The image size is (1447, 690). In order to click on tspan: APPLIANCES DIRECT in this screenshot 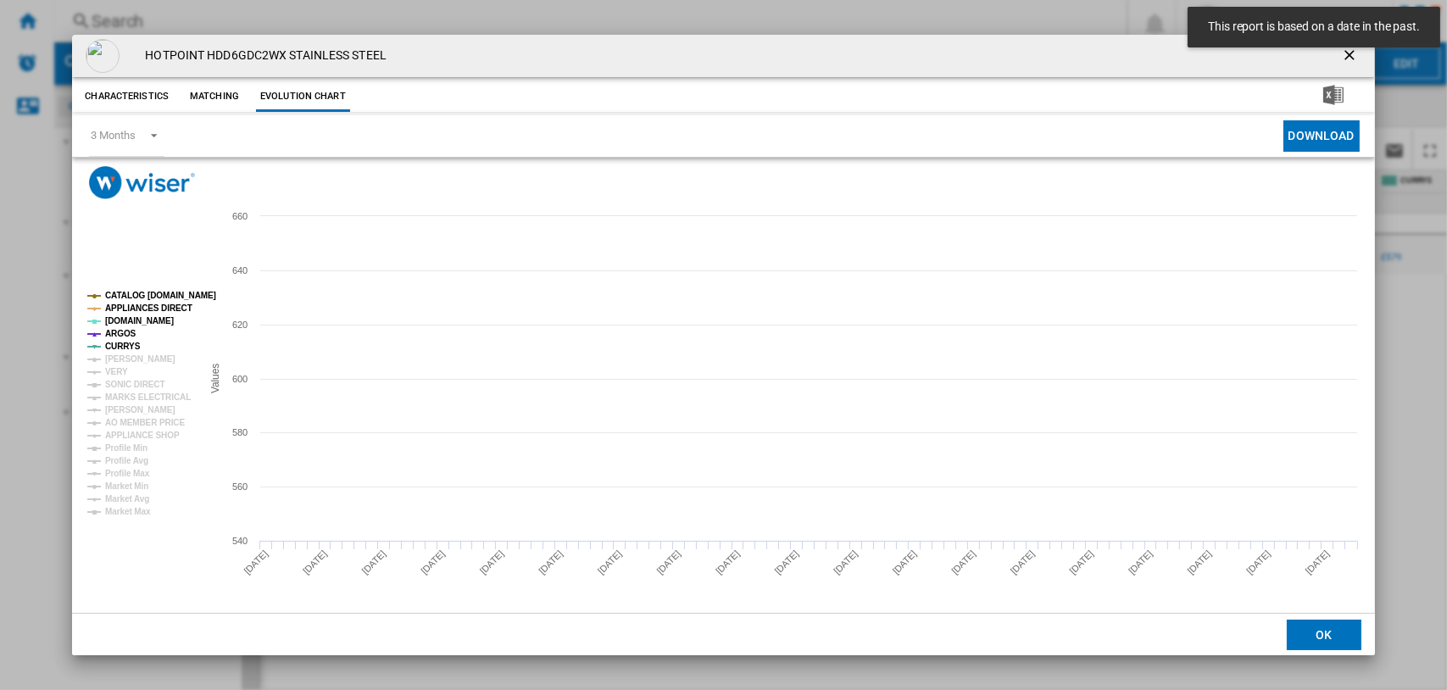, I will do `click(148, 308)`.